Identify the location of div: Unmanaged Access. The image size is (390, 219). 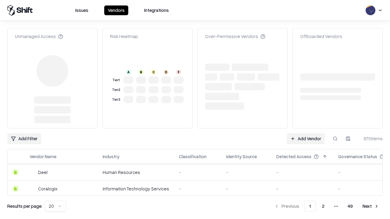
(39, 36).